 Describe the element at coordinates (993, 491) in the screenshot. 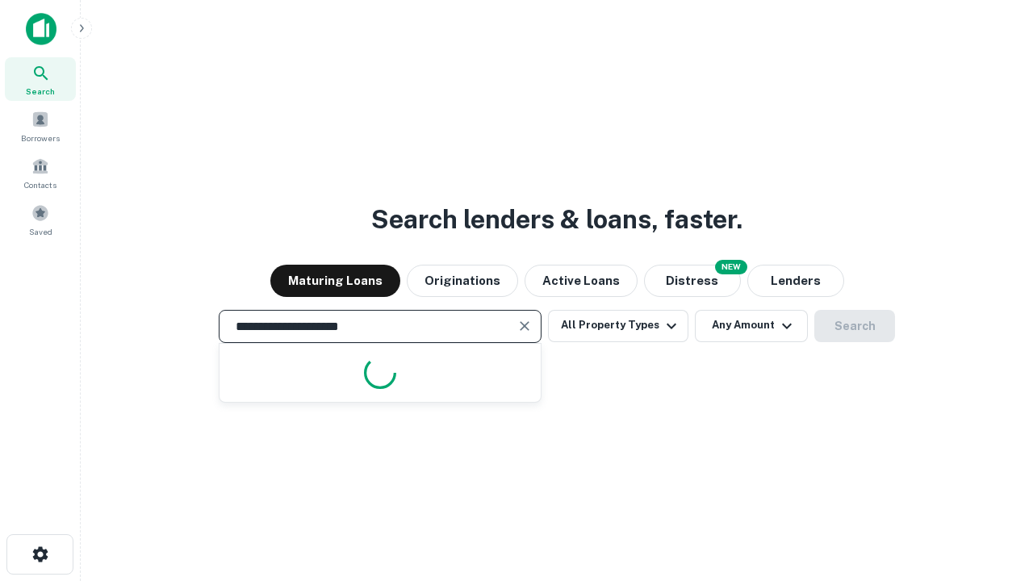

I see `div: Chat Widget` at that location.